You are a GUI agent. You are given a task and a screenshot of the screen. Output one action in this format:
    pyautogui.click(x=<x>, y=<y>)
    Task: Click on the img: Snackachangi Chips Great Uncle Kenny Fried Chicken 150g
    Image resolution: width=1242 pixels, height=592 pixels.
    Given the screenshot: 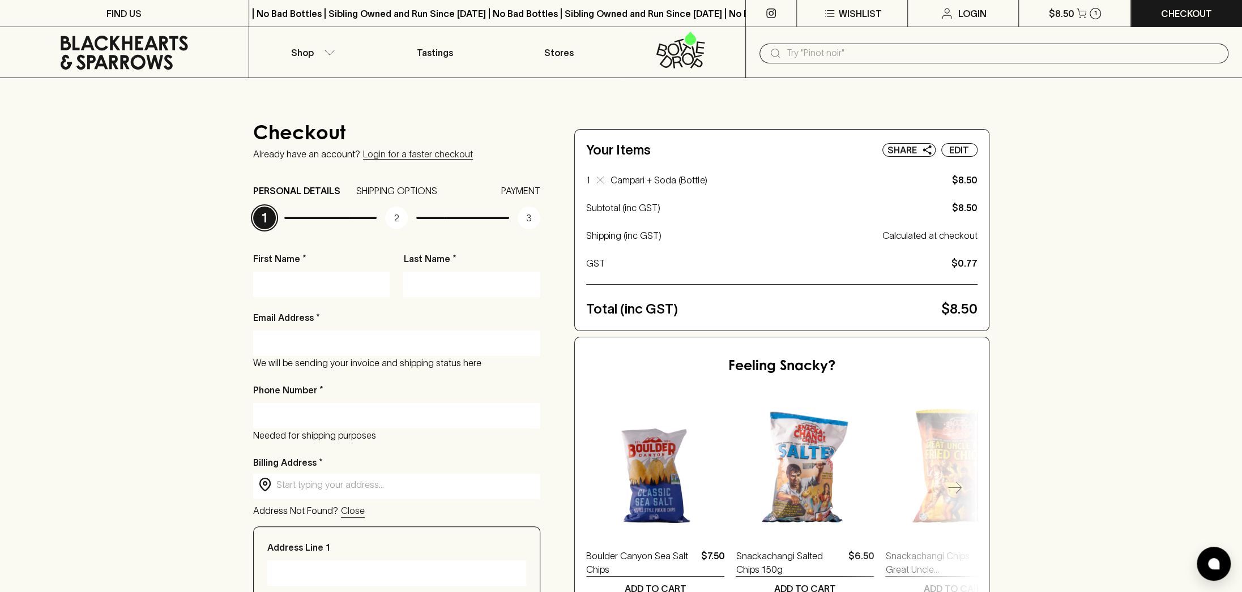 What is the action you would take?
    pyautogui.click(x=954, y=470)
    